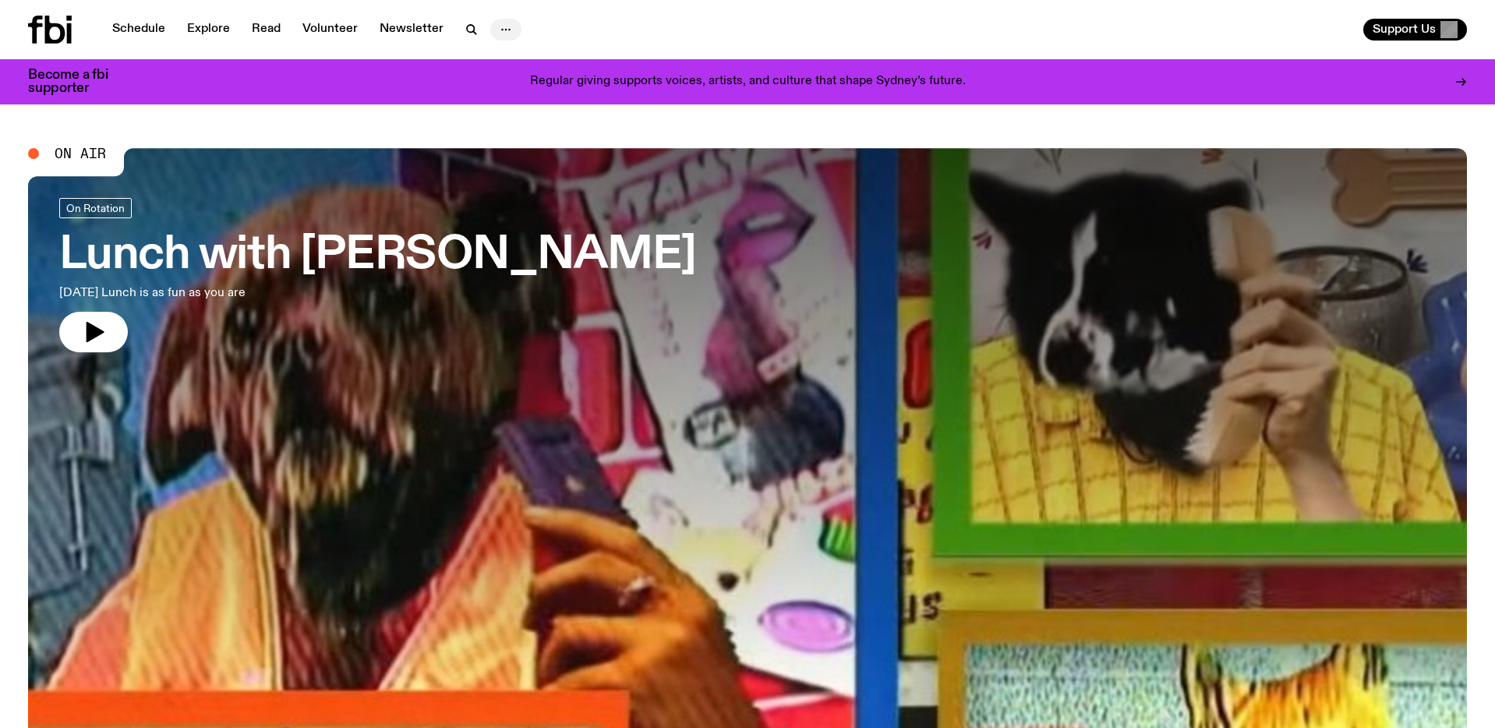 Image resolution: width=1495 pixels, height=728 pixels. I want to click on h3: Become a fbi supporter, so click(78, 82).